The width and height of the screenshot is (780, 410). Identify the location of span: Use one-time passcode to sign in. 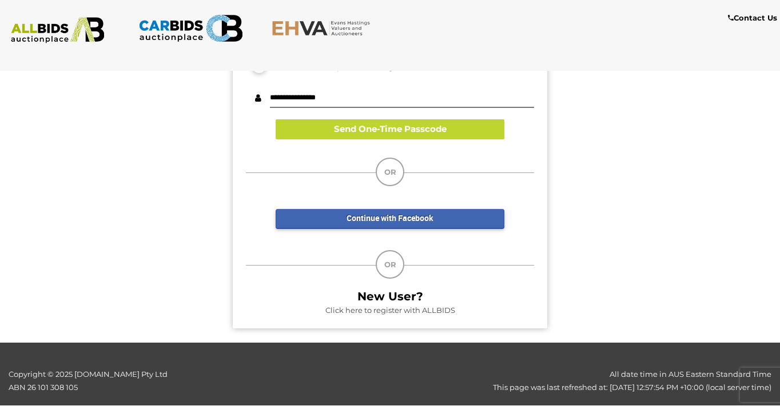
(343, 67).